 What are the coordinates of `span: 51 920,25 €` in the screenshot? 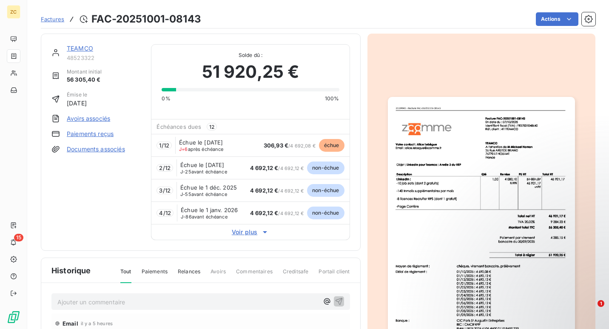 It's located at (250, 72).